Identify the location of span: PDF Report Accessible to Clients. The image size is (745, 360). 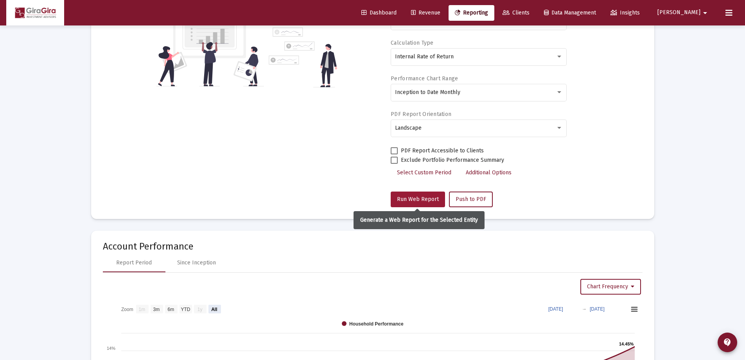
(443, 151).